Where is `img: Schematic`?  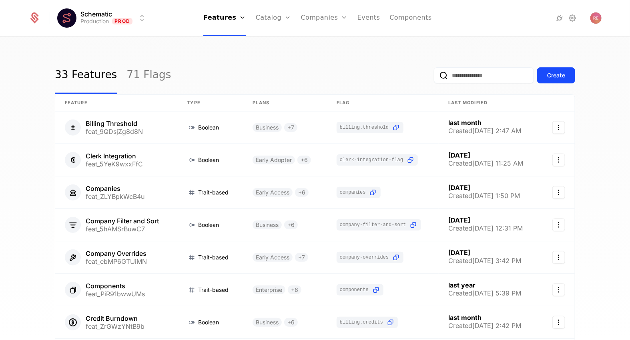 img: Schematic is located at coordinates (67, 18).